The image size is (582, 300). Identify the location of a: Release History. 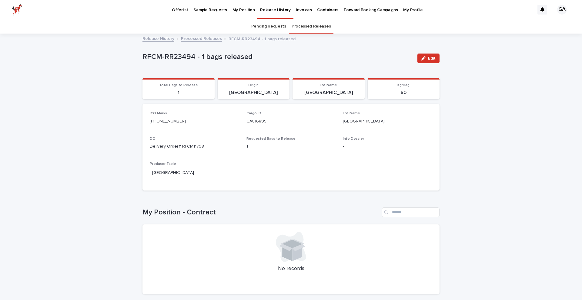
(158, 38).